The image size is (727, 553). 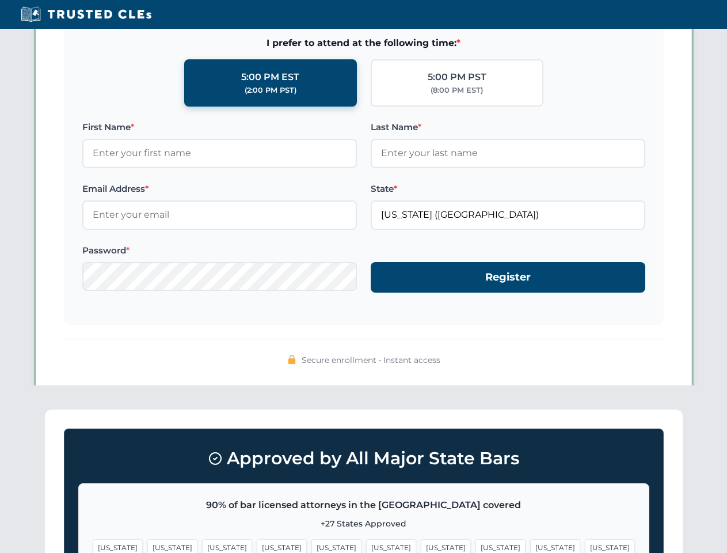 I want to click on input: Enter your email, so click(x=219, y=215).